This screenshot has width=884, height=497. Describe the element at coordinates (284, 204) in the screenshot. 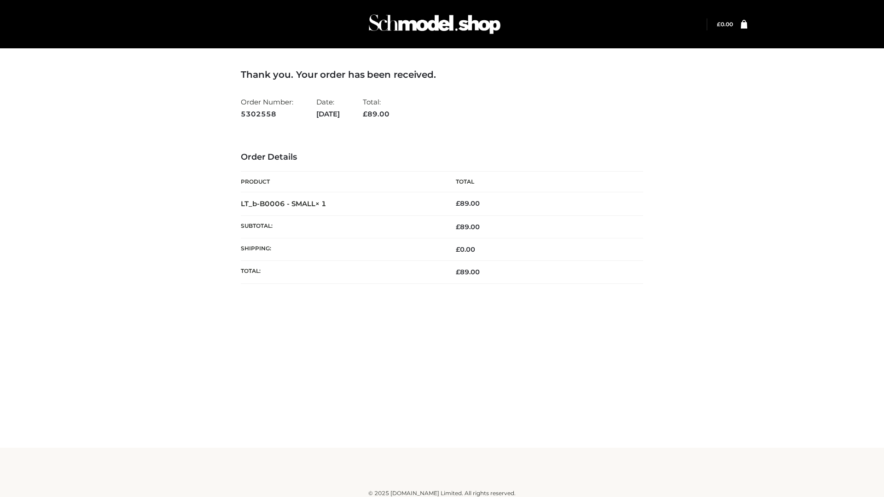

I see `strong: LT_b-B0006 - SMALL` at that location.